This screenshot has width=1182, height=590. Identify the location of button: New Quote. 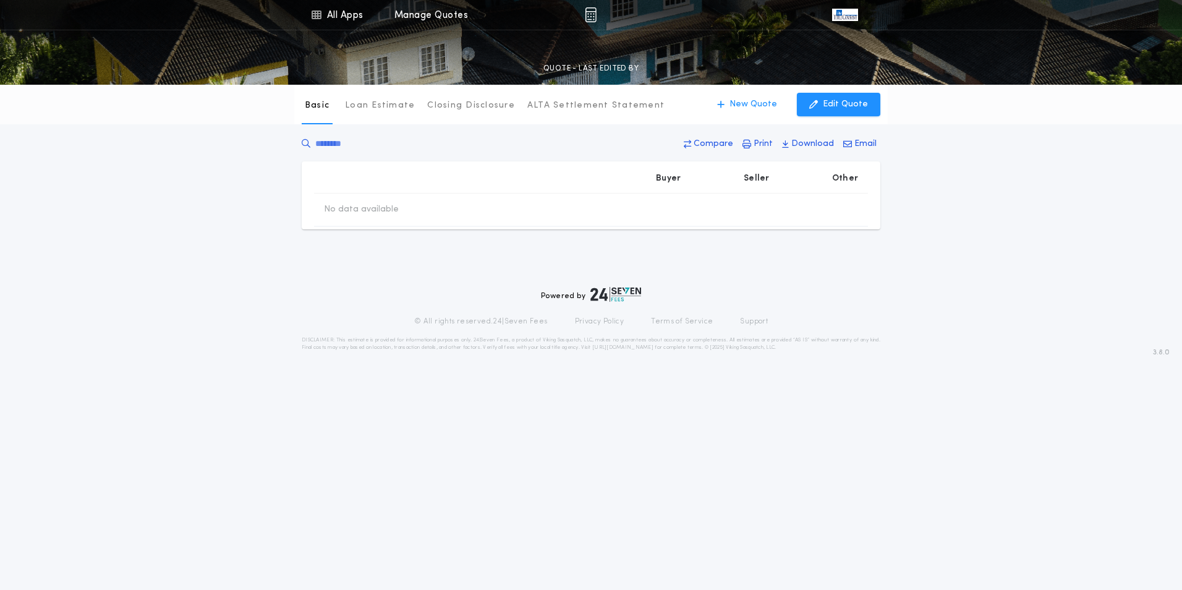
(747, 104).